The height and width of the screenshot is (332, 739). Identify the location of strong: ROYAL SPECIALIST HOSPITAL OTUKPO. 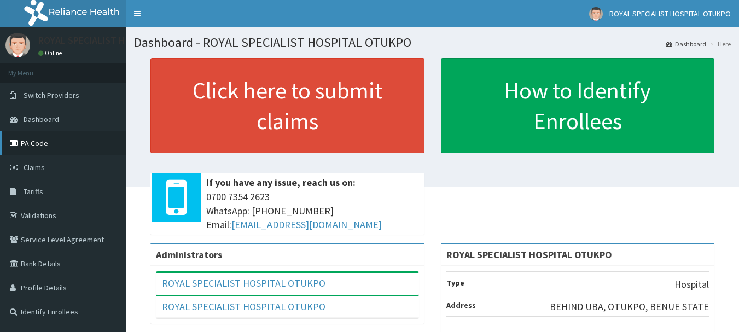
(529, 254).